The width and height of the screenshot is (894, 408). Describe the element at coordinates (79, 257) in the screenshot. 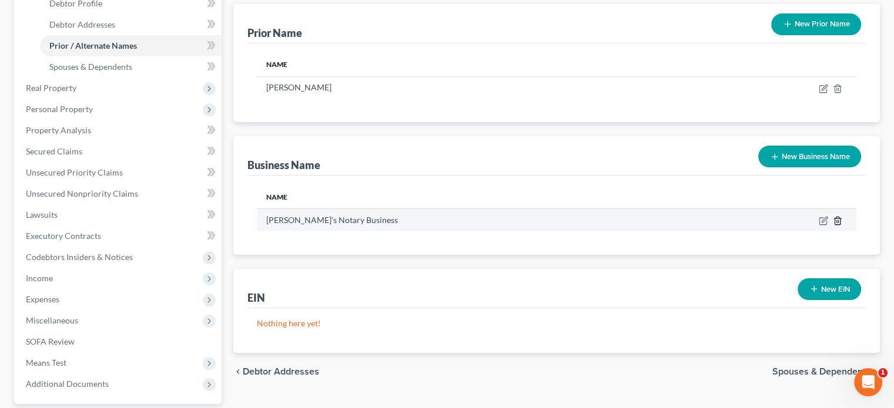

I see `span: Codebtors Insiders & Notices` at that location.